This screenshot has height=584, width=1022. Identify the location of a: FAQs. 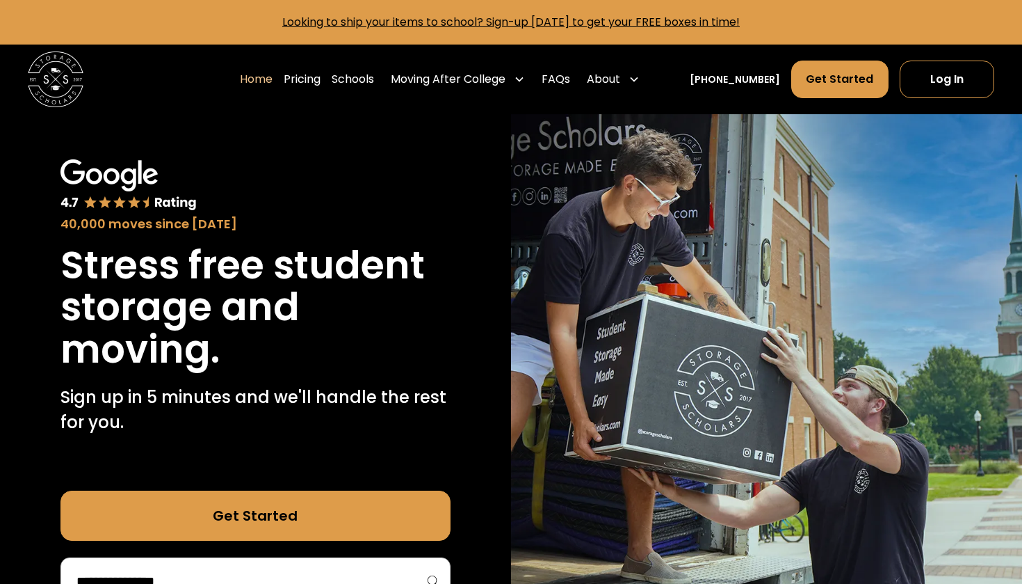
(556, 79).